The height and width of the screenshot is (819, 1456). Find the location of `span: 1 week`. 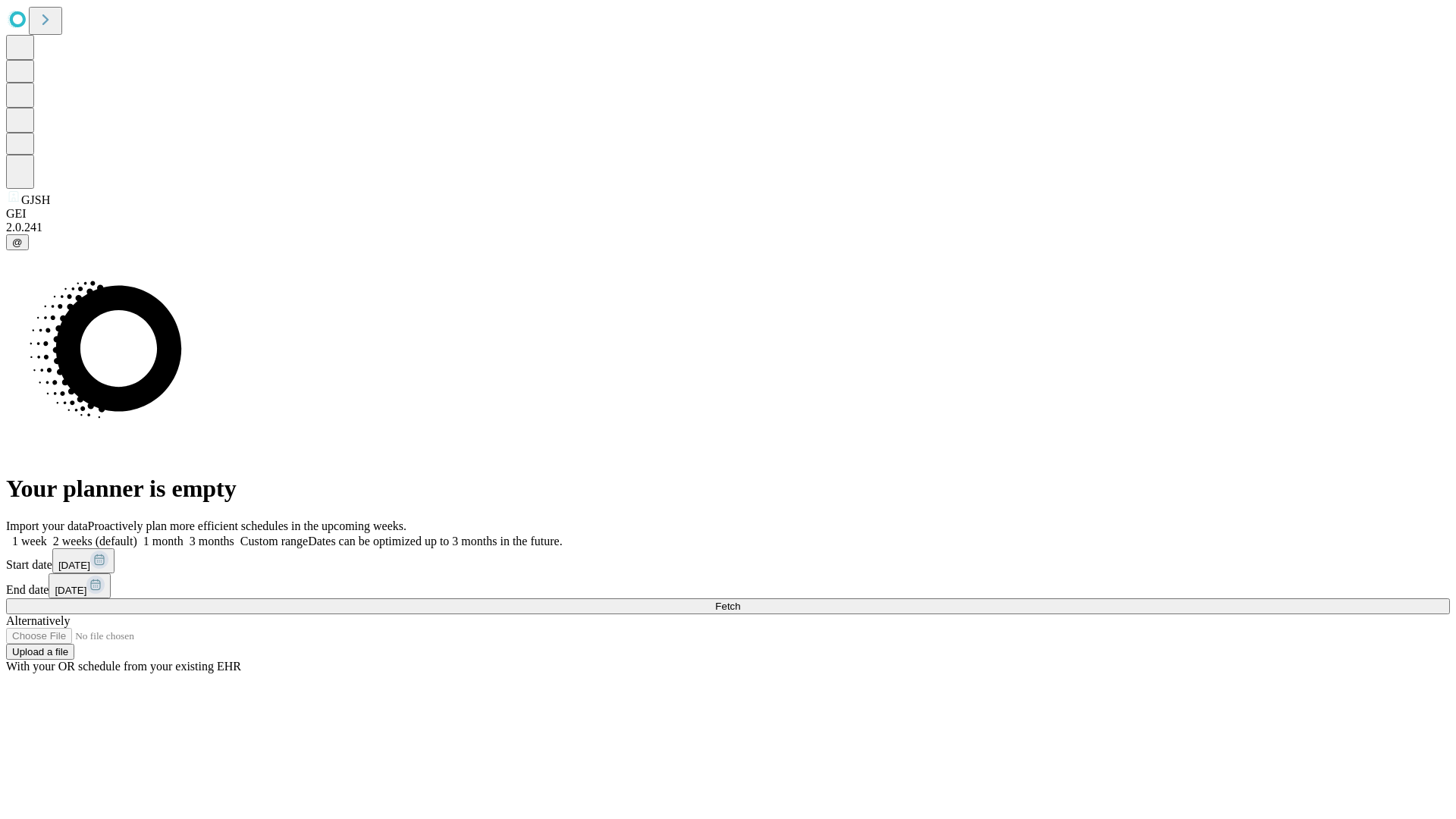

span: 1 week is located at coordinates (29, 541).